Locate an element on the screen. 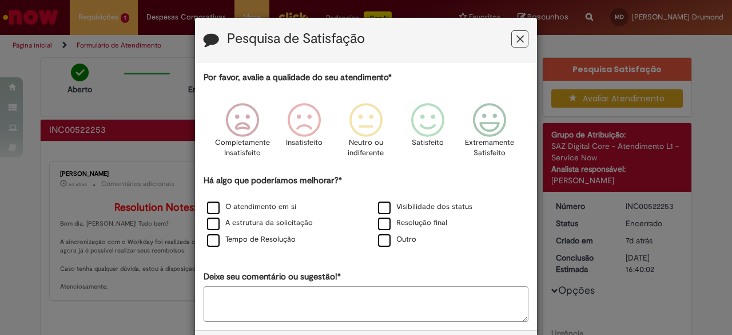 This screenshot has width=732, height=335. label: Outro is located at coordinates (397, 239).